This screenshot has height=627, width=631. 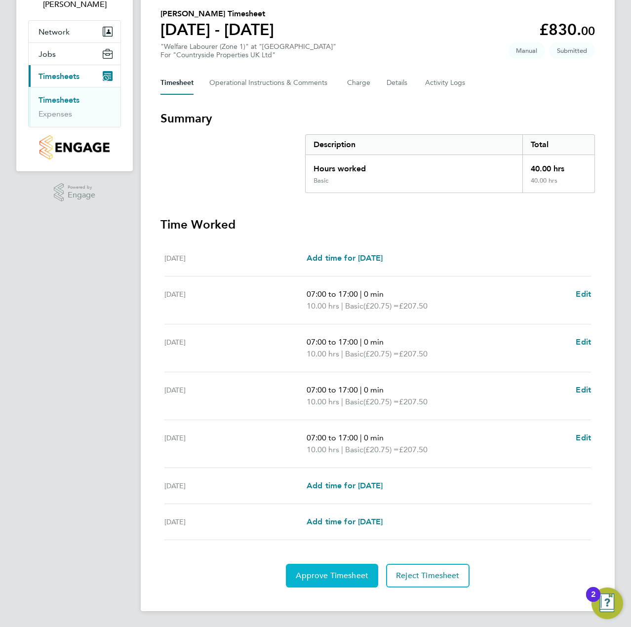 I want to click on a: Powered byEngage, so click(x=75, y=193).